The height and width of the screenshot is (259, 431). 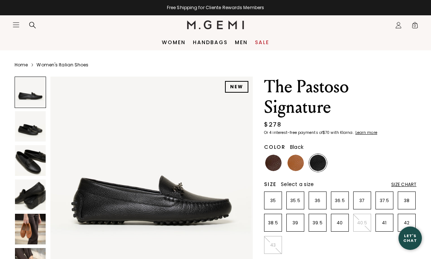 I want to click on span: Select a size, so click(x=297, y=184).